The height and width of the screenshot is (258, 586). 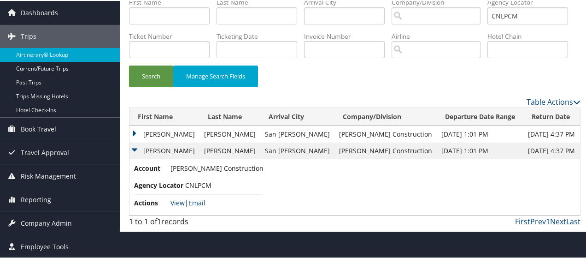 I want to click on th: Arrival City: activate to sort column ascending, so click(x=297, y=116).